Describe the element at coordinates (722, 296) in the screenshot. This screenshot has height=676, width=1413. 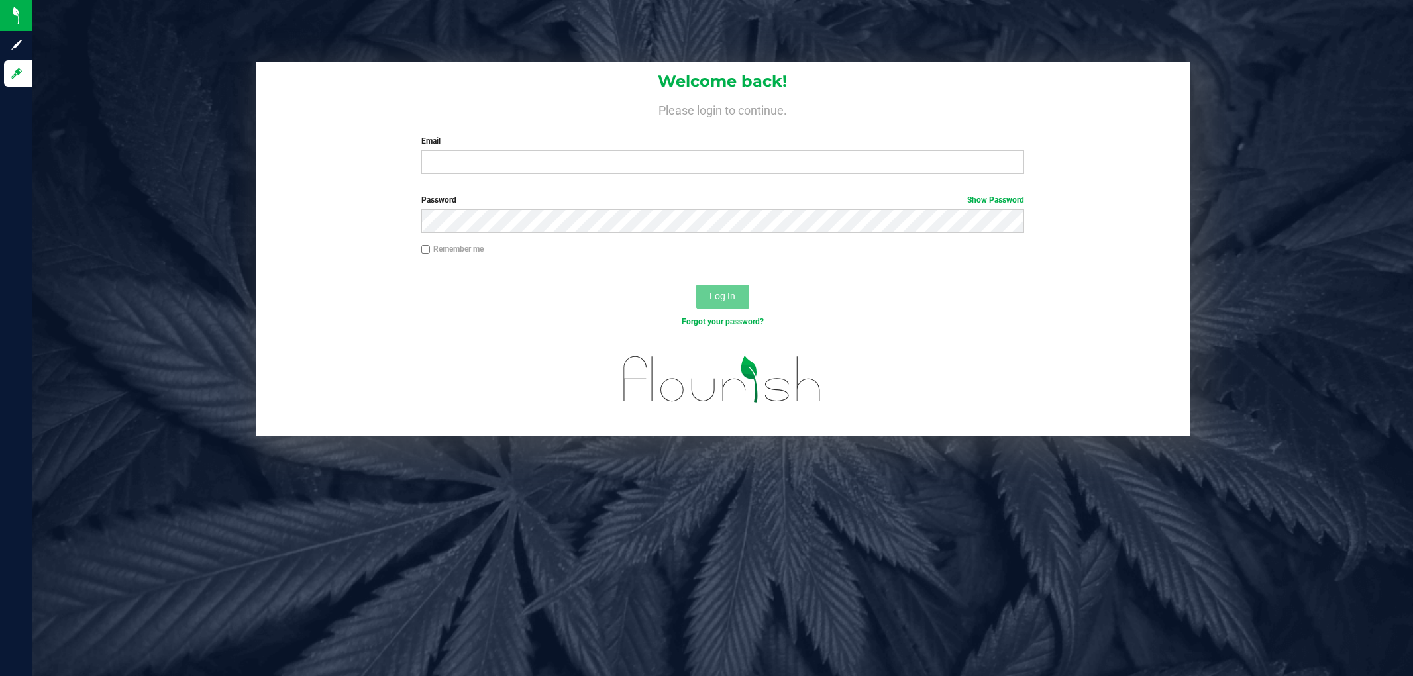
I see `span: Log In` at that location.